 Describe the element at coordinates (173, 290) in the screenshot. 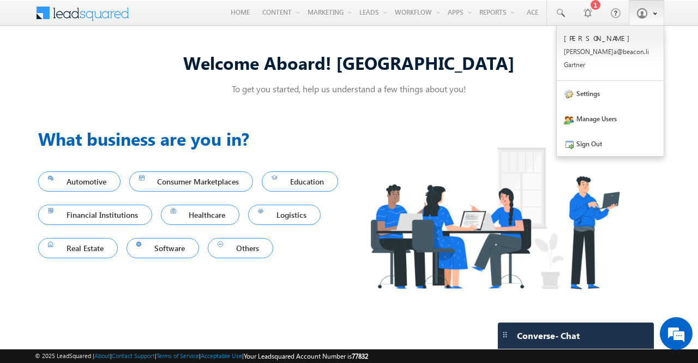

I see `em: Start Chat` at that location.